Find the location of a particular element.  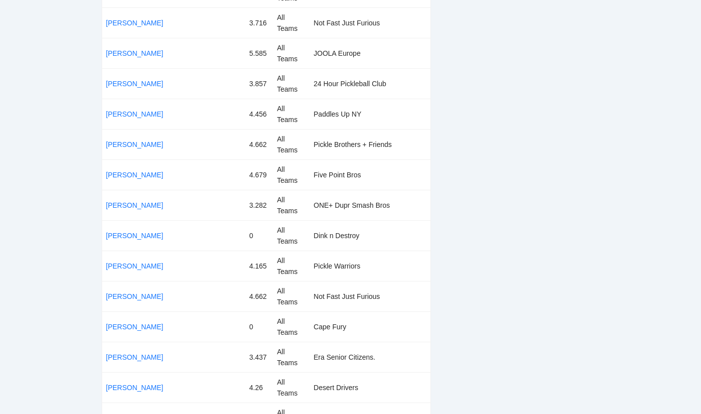

td: Five Point Bros is located at coordinates (370, 175).